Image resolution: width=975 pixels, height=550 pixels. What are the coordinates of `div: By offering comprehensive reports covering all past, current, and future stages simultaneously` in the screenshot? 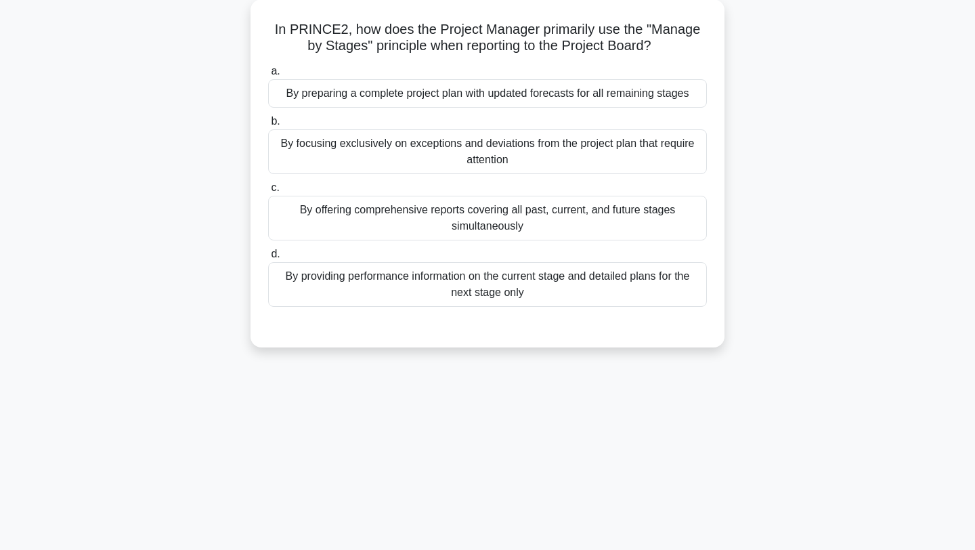 It's located at (487, 218).